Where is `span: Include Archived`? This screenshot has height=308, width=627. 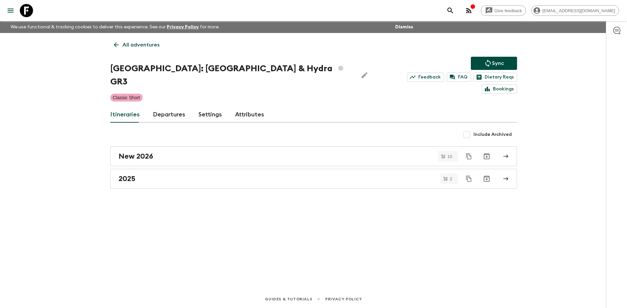
span: Include Archived is located at coordinates (492, 135).